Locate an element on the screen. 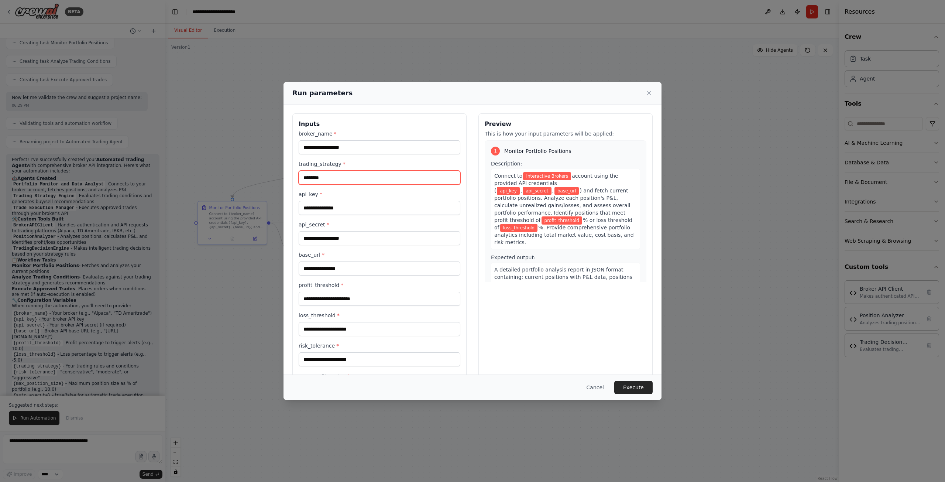  label: loss_threshold is located at coordinates (379, 315).